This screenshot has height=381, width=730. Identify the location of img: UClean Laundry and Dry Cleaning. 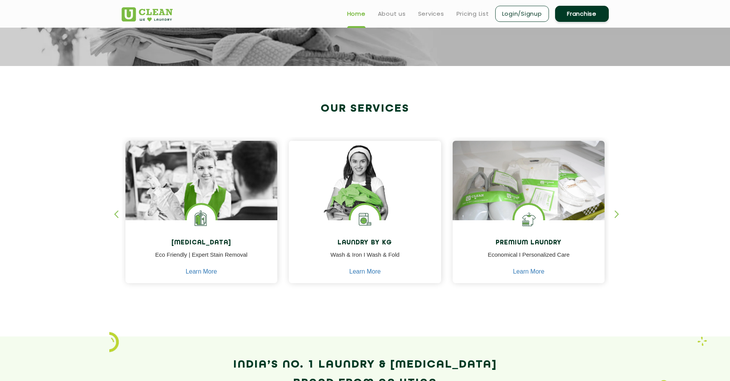
(147, 14).